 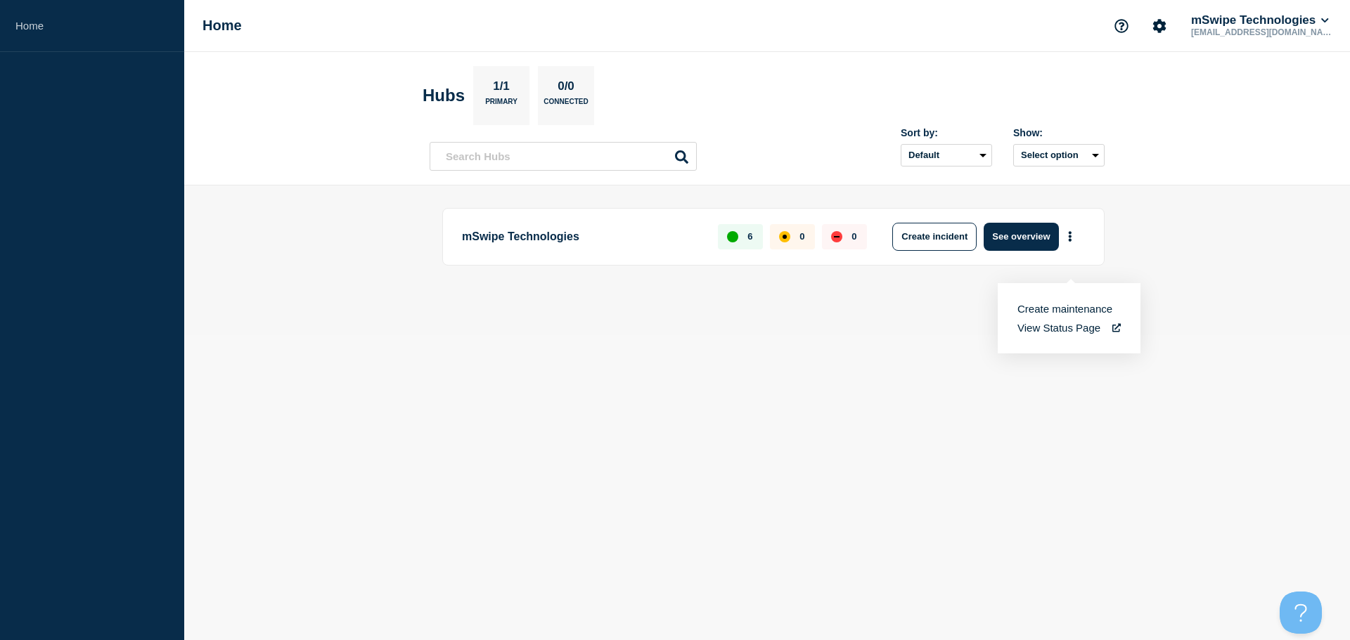 I want to click on button: Support, so click(x=1121, y=26).